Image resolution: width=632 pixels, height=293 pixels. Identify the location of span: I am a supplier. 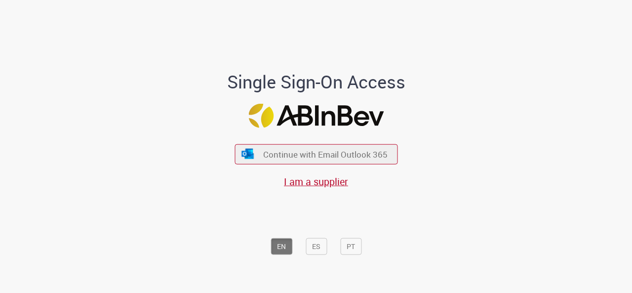
(316, 181).